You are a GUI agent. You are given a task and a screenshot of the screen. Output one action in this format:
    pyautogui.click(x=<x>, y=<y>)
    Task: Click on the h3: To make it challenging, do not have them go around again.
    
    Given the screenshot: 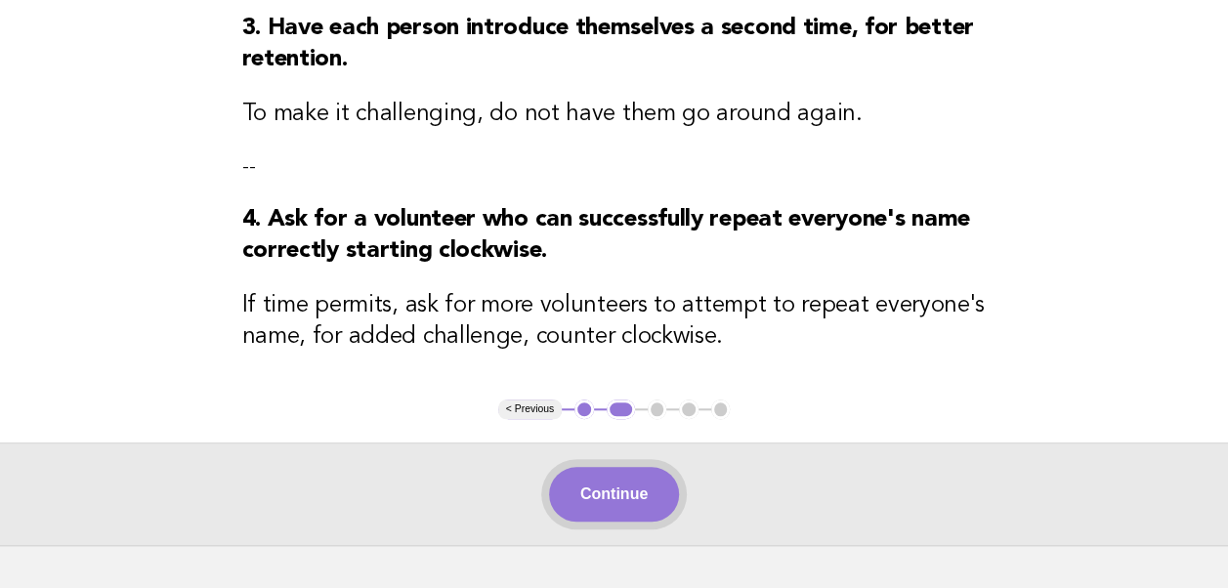 What is the action you would take?
    pyautogui.click(x=615, y=114)
    